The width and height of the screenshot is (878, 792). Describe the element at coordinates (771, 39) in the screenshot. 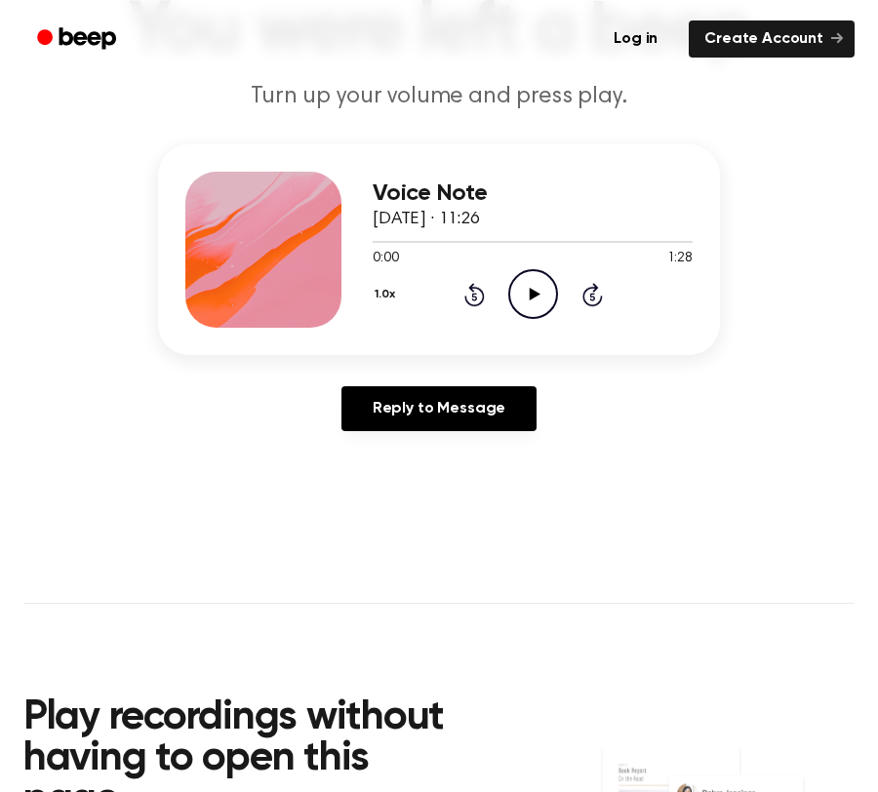

I see `a: Create Account` at that location.